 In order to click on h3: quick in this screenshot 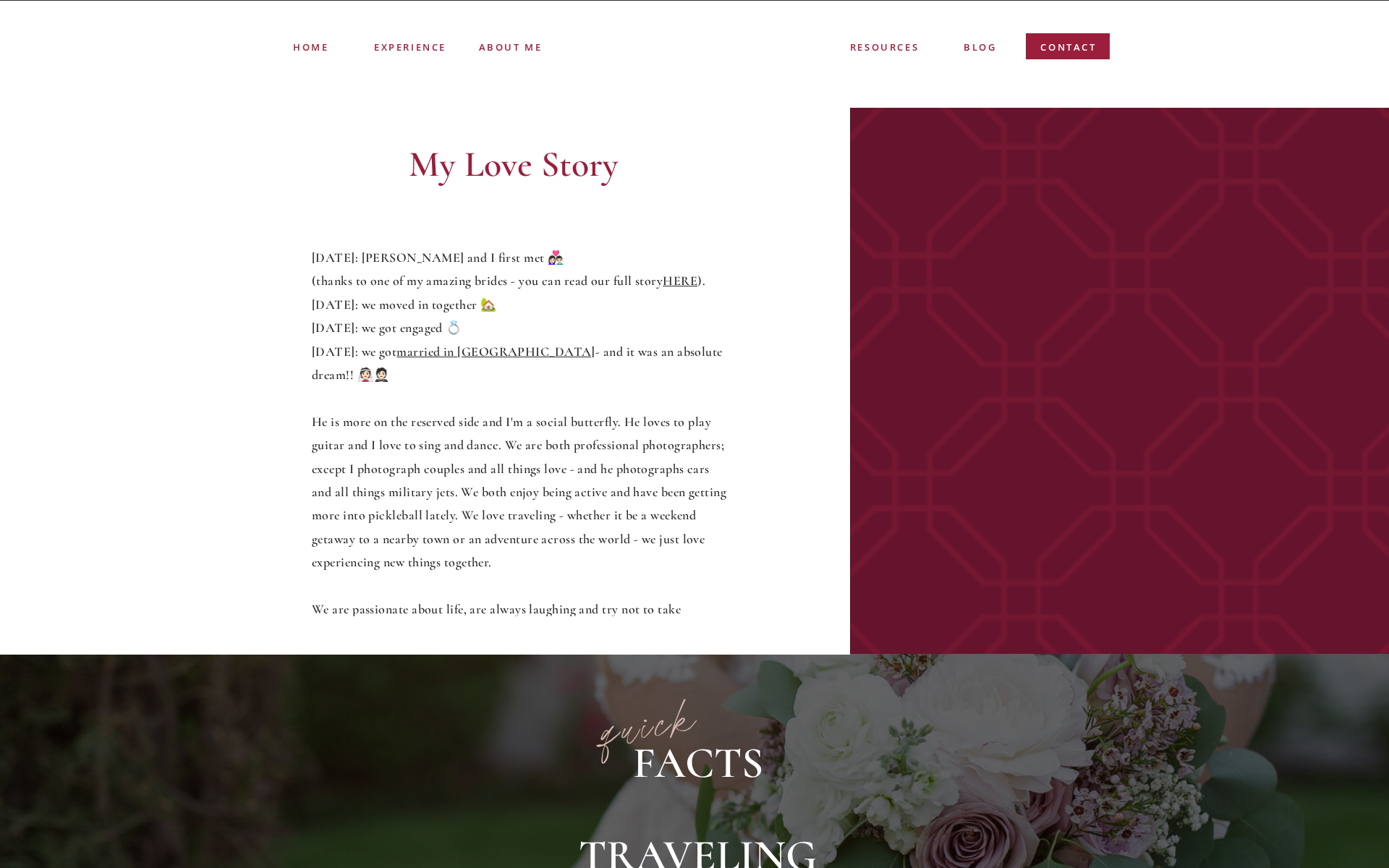, I will do `click(649, 726)`.